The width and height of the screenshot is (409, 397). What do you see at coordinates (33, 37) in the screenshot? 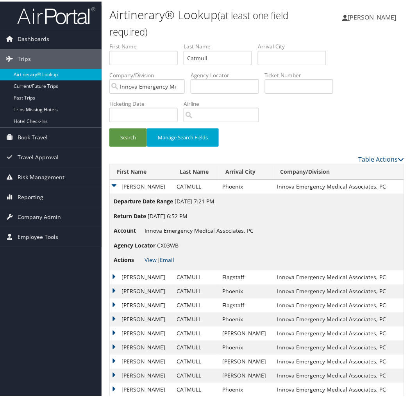
I see `span: Dashboards` at bounding box center [33, 37].